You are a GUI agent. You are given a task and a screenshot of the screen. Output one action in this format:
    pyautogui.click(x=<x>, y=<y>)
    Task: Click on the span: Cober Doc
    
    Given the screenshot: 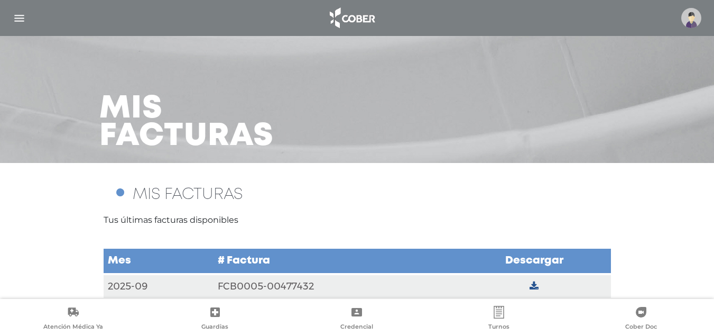 What is the action you would take?
    pyautogui.click(x=641, y=327)
    